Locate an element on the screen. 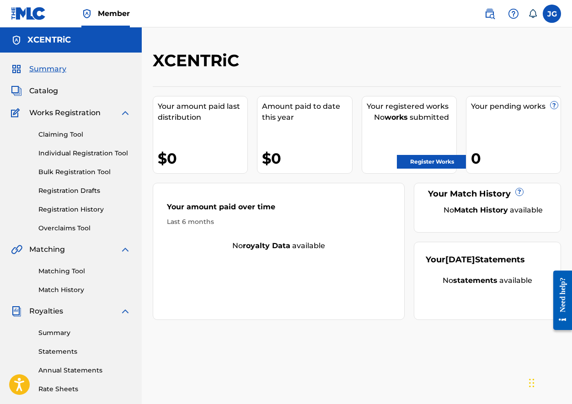 The height and width of the screenshot is (404, 572). img: Top Rightsholder is located at coordinates (87, 14).